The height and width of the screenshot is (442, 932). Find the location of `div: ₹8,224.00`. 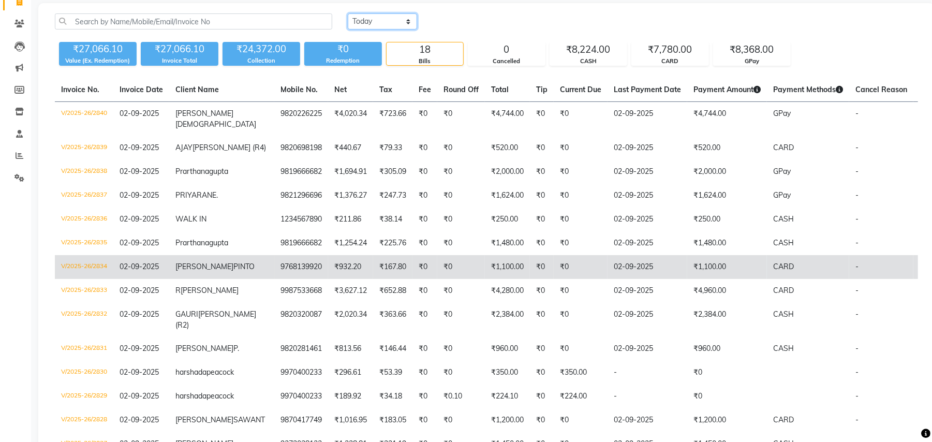

div: ₹8,224.00 is located at coordinates (588, 50).